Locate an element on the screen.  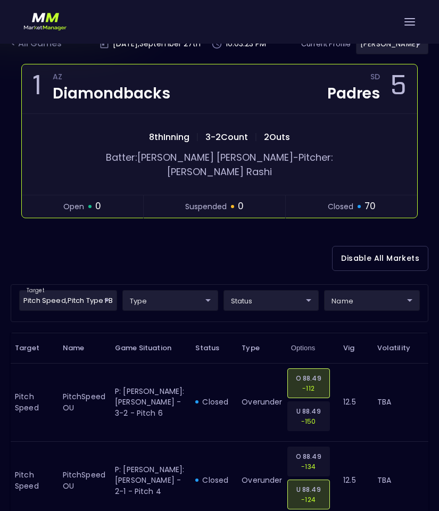
div: Padres is located at coordinates (353, 94).